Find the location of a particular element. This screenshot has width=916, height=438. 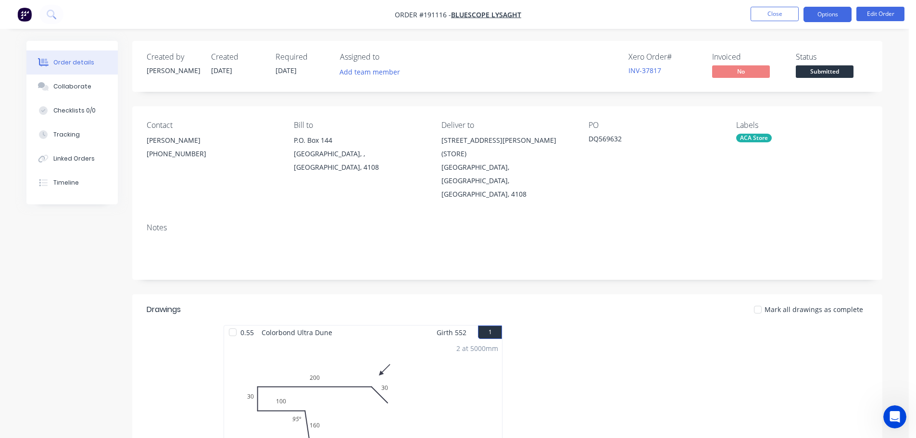

div: Required is located at coordinates (302, 57).